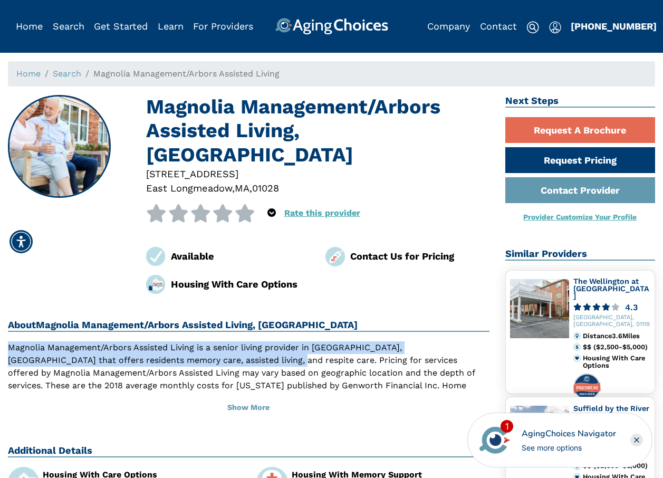 The height and width of the screenshot is (478, 663). I want to click on div: $$ ($2,500-$5,000), so click(617, 347).